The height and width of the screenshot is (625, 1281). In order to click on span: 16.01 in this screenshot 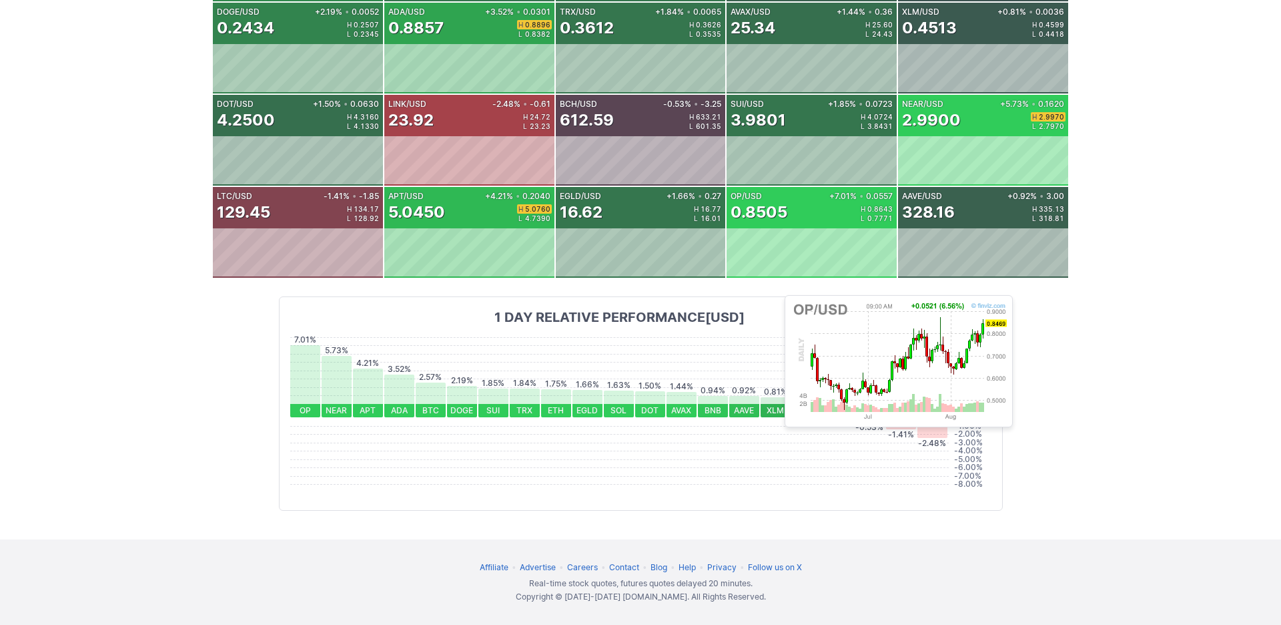, I will do `click(711, 218)`.